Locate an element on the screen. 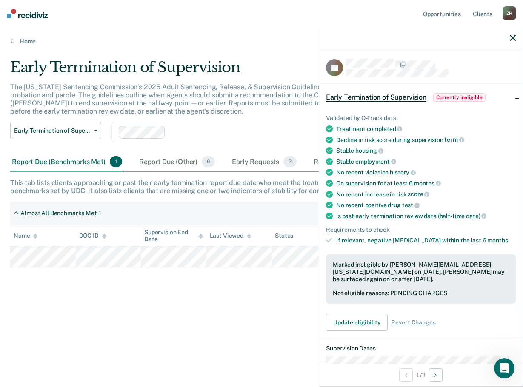  span: score is located at coordinates (418, 194).